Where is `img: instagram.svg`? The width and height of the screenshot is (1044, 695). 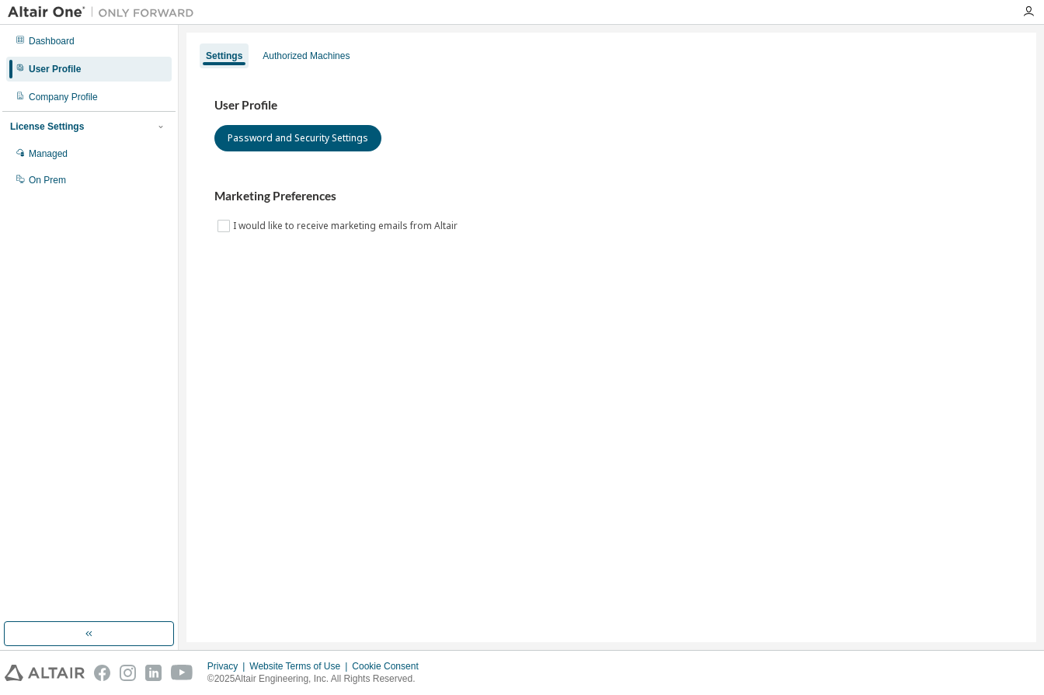 img: instagram.svg is located at coordinates (127, 673).